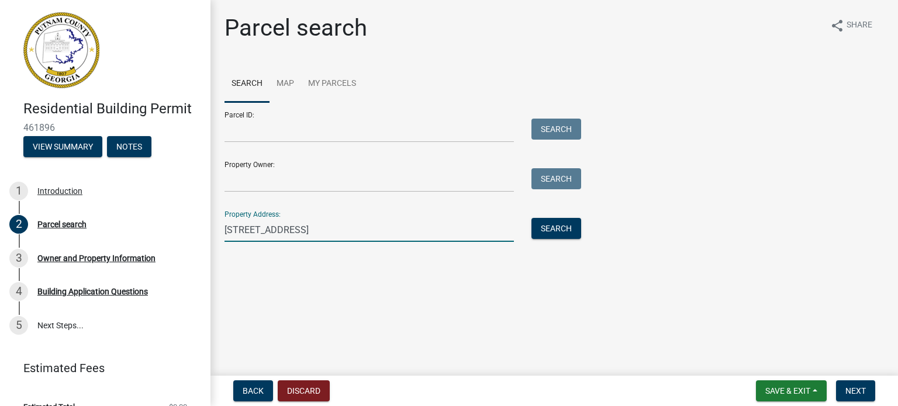  Describe the element at coordinates (129, 147) in the screenshot. I see `button: Notes` at that location.